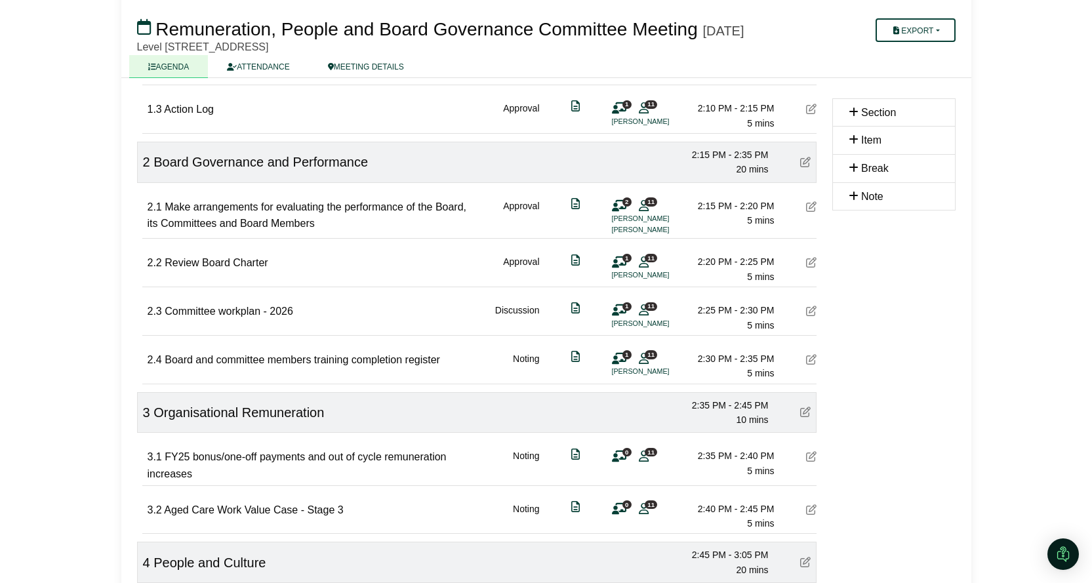  Describe the element at coordinates (146, 412) in the screenshot. I see `span: 3` at that location.